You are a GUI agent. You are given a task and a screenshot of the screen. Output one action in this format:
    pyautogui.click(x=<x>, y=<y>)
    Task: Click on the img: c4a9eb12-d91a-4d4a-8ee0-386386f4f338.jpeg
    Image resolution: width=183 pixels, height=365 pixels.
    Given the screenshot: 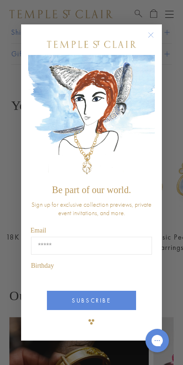 What is the action you would take?
    pyautogui.click(x=92, y=117)
    